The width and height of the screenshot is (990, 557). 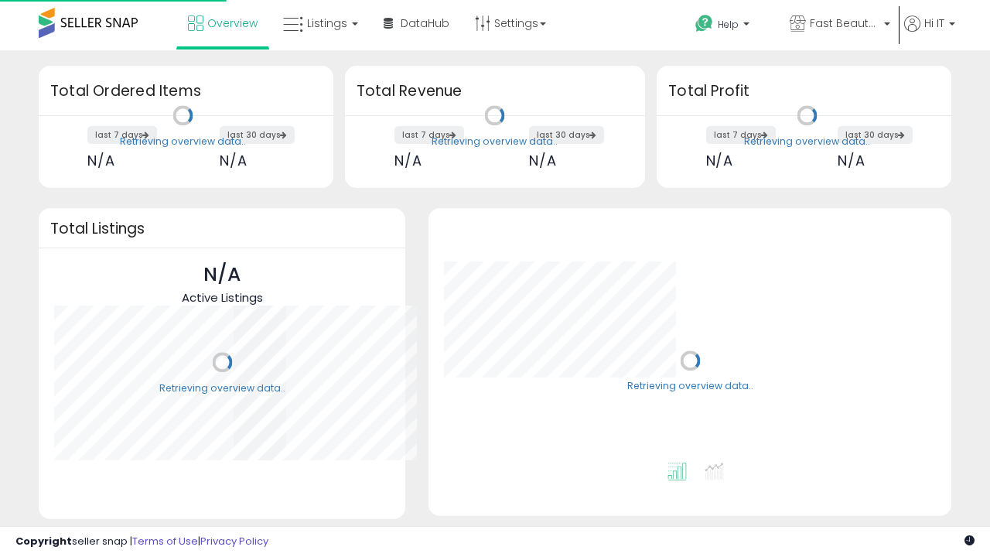 What do you see at coordinates (165, 541) in the screenshot?
I see `a: Terms of Use` at bounding box center [165, 541].